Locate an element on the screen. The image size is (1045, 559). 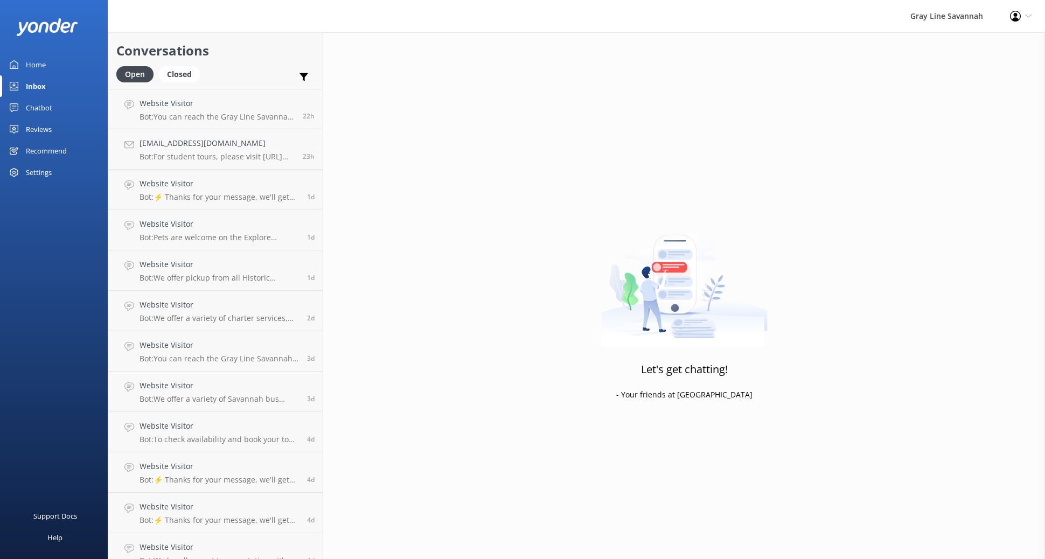
span: Oct 14 2025 12:32pm (UTC -04:00) America/New_York is located at coordinates (309, 156).